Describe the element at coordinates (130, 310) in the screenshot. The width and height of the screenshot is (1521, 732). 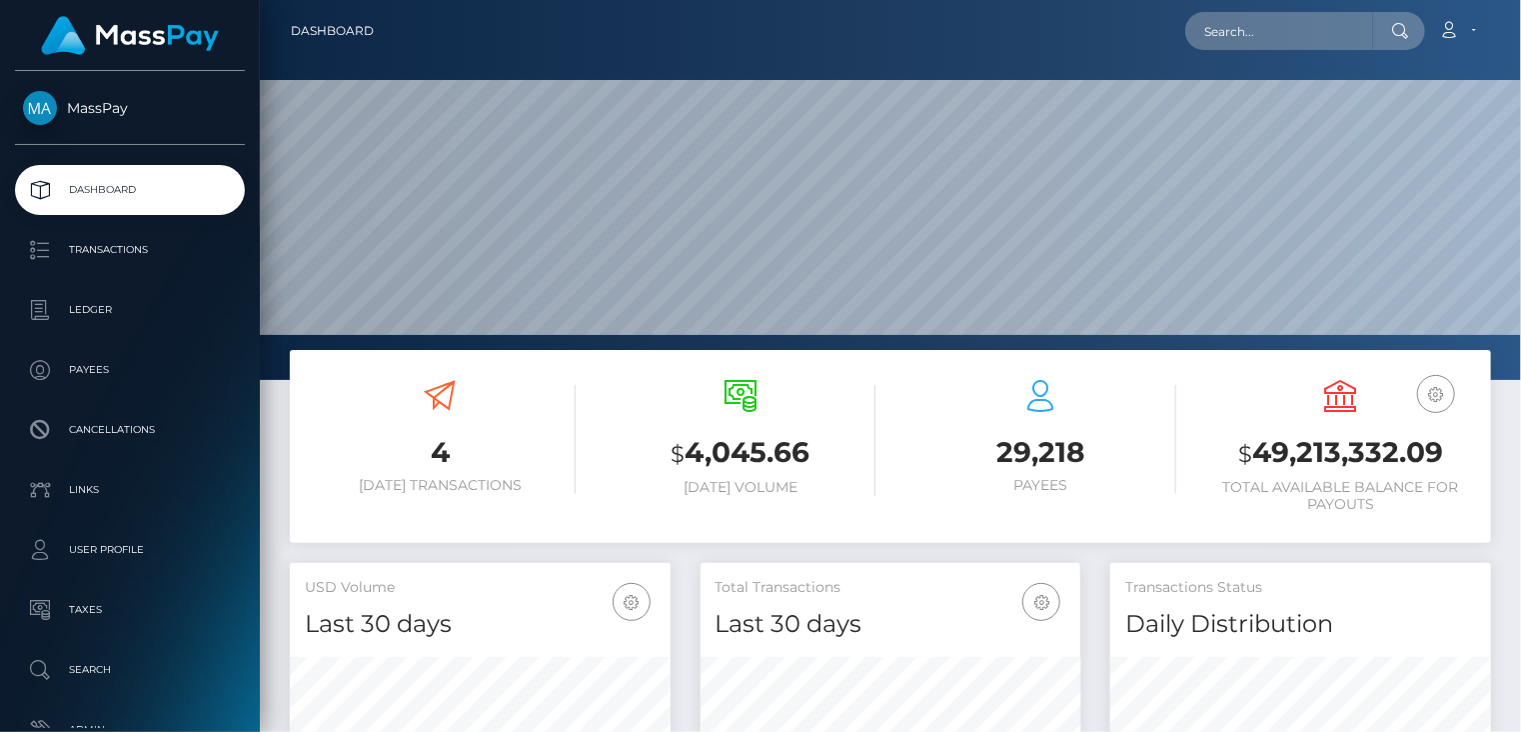
I see `p: Ledger` at that location.